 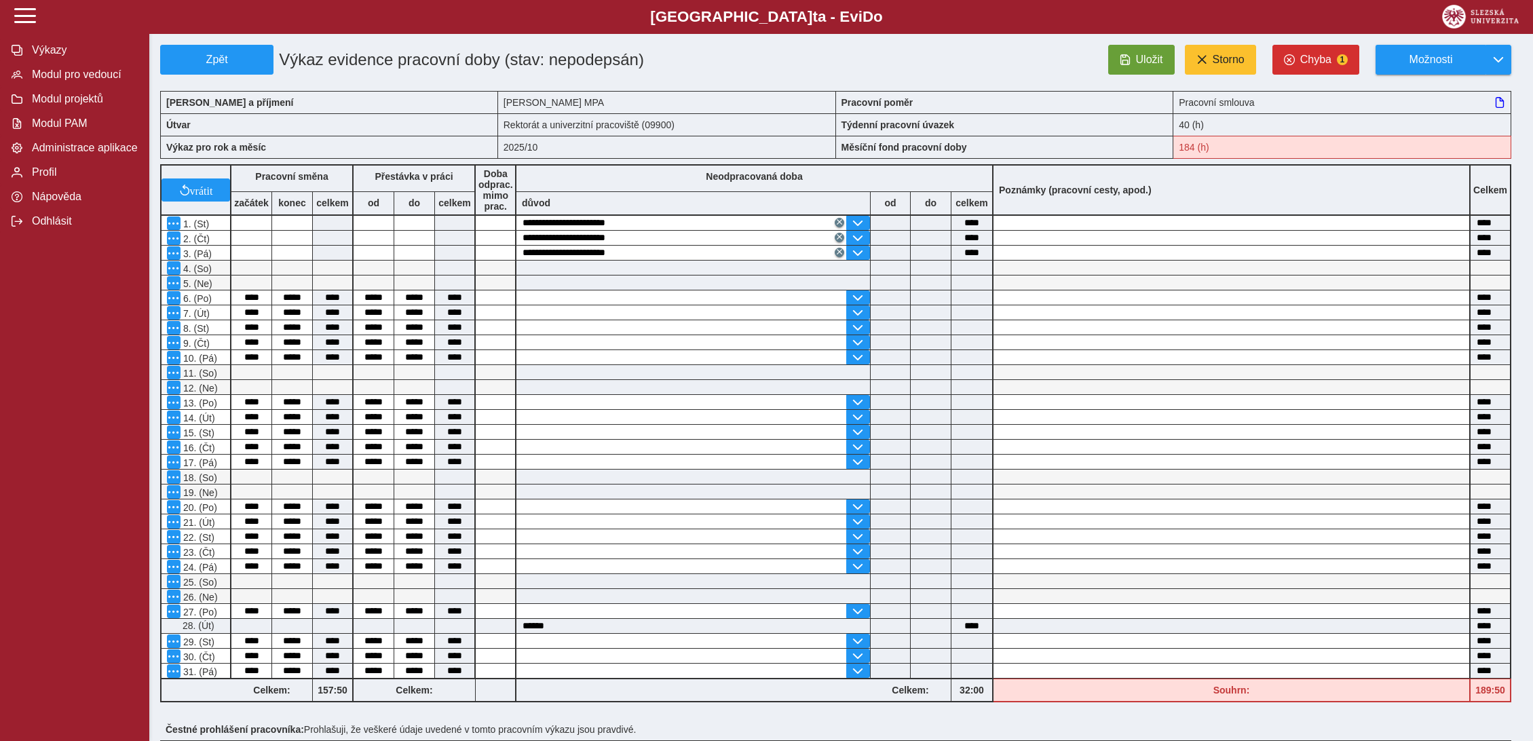 I want to click on span: 17. (Pá), so click(x=199, y=463).